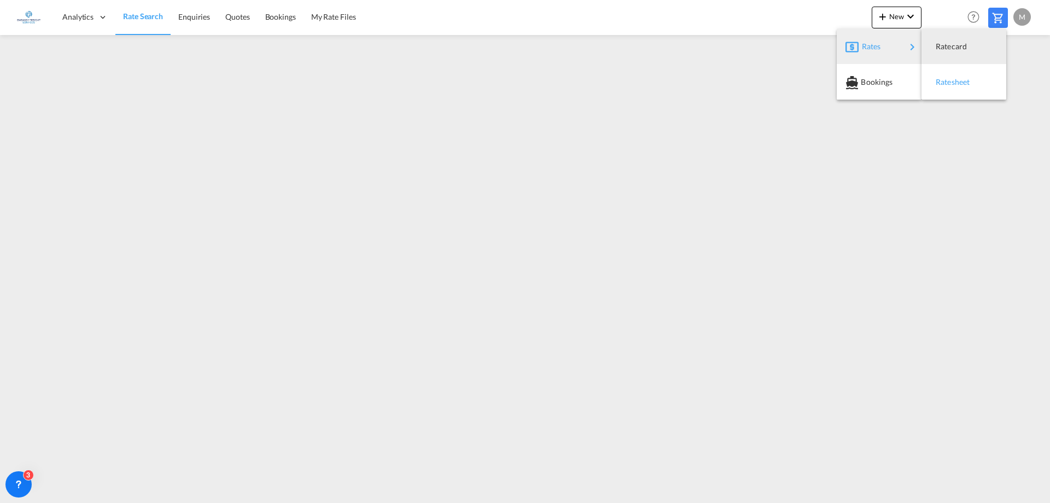 The image size is (1050, 503). What do you see at coordinates (942, 82) in the screenshot?
I see `span: Ratesheet` at bounding box center [942, 82].